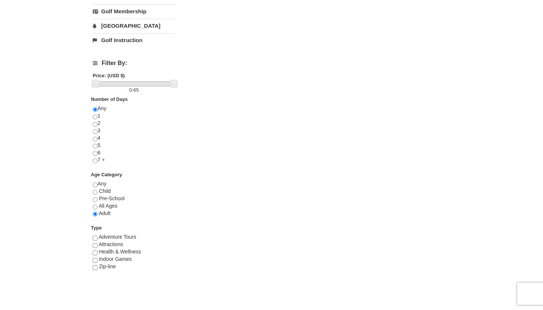 This screenshot has width=543, height=310. What do you see at coordinates (134, 40) in the screenshot?
I see `a: Golf Instruction` at bounding box center [134, 40].